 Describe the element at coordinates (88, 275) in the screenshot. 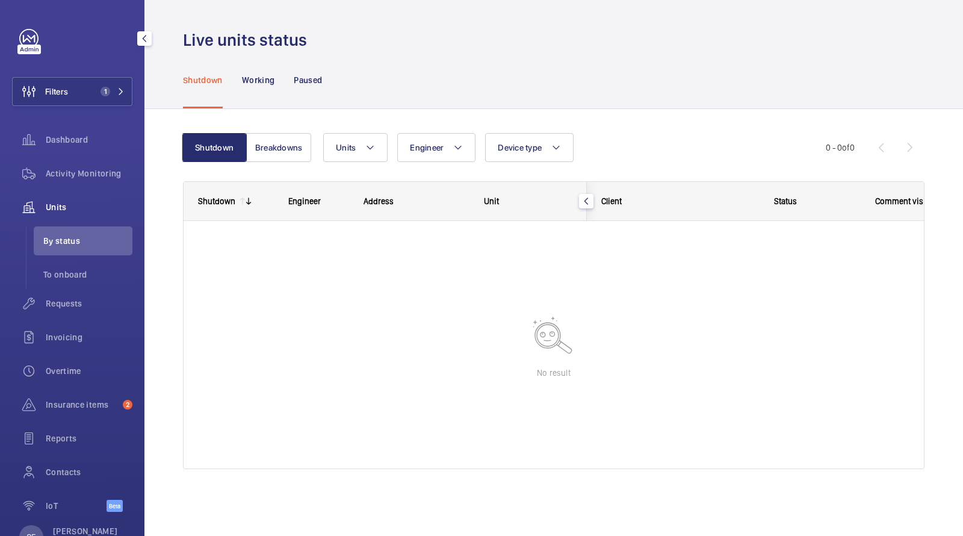

I see `span: To onboard` at that location.